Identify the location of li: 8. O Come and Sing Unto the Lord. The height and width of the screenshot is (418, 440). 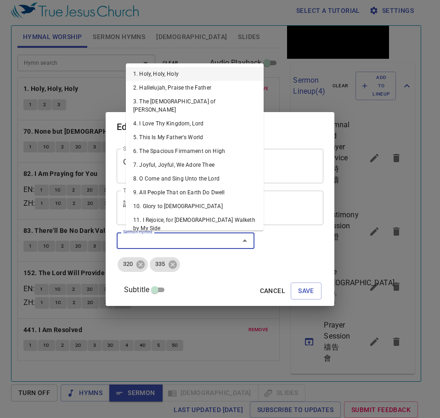
(195, 179).